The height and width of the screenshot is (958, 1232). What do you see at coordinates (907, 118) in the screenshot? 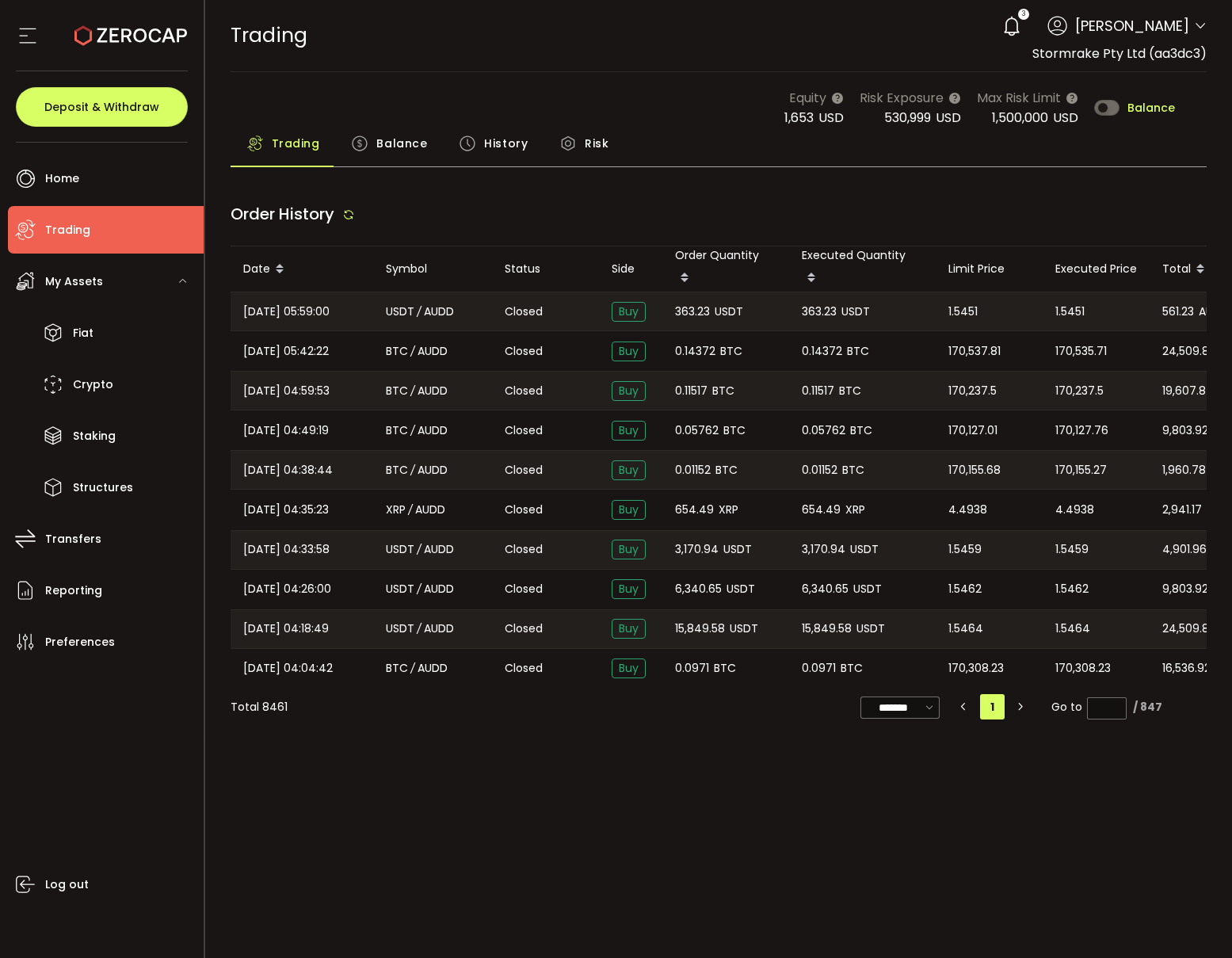
I see `span: 530,999` at bounding box center [907, 118].